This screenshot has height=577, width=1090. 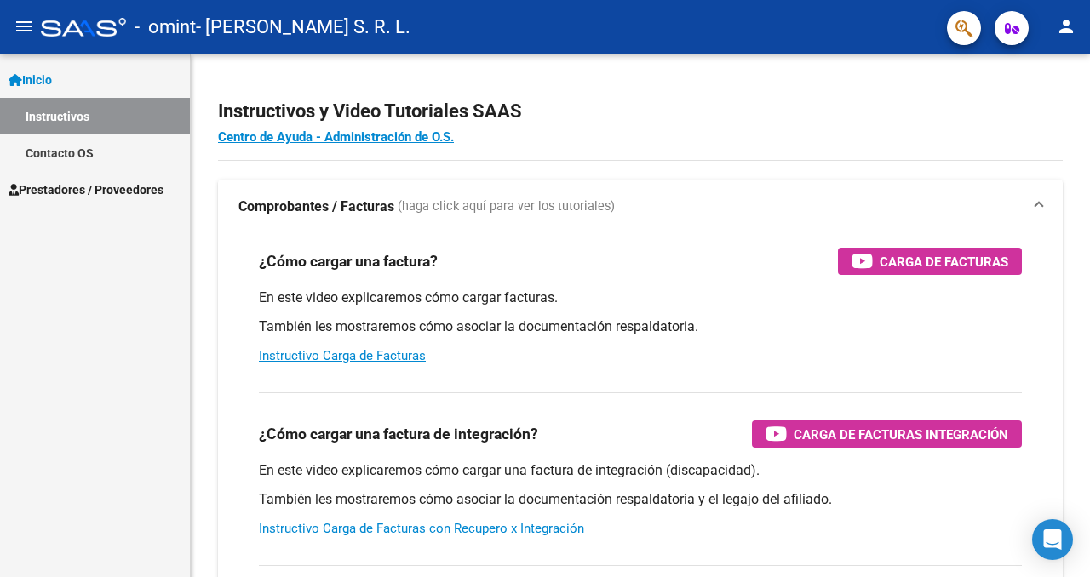 What do you see at coordinates (640, 112) in the screenshot?
I see `h2: Instructivos y Video Tutoriales SAAS` at bounding box center [640, 112].